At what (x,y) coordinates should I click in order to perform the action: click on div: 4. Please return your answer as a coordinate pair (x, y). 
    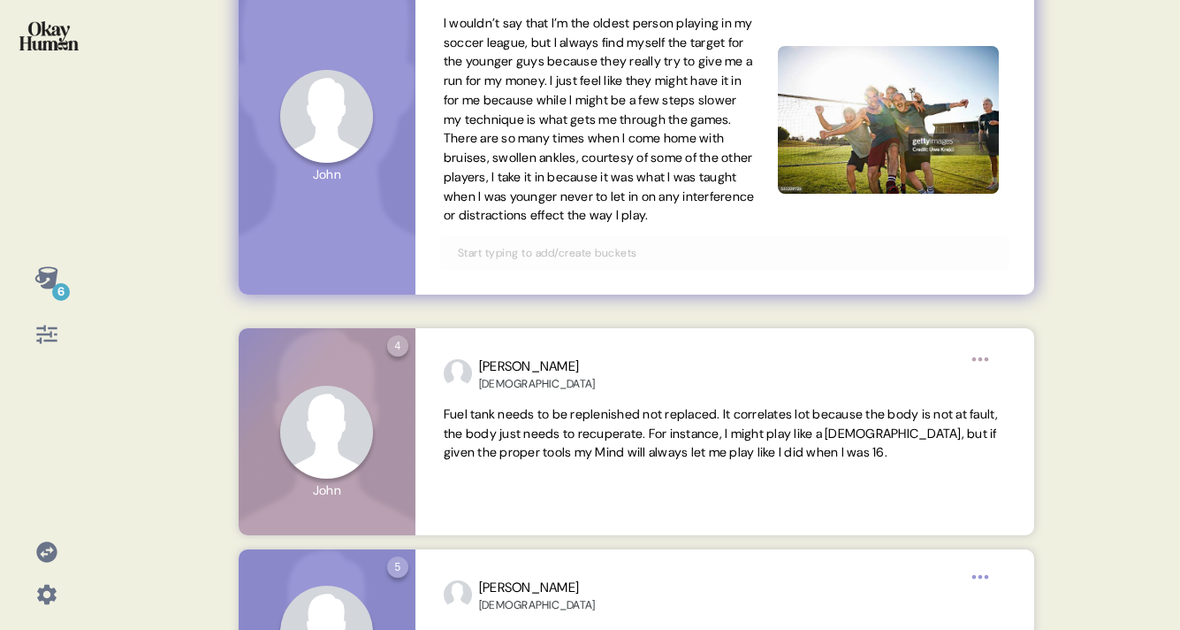
    Looking at the image, I should click on (398, 346).